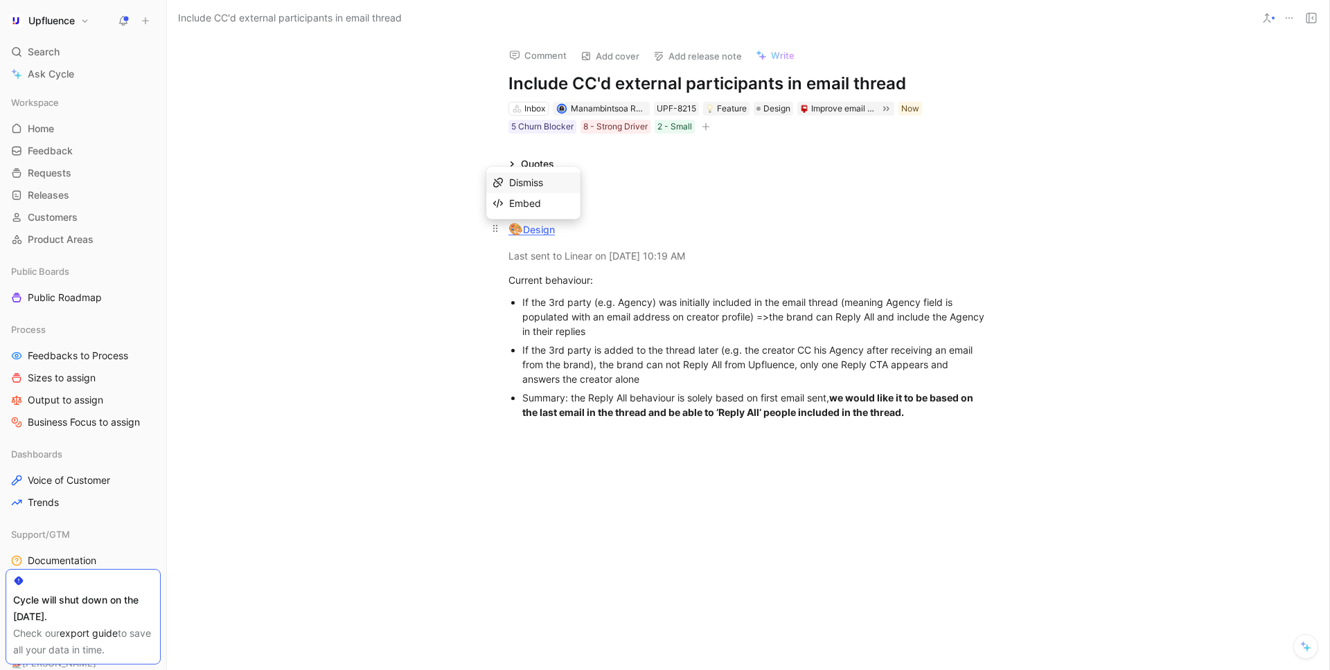  What do you see at coordinates (78, 356) in the screenshot?
I see `span: Feedbacks to Process` at bounding box center [78, 356].